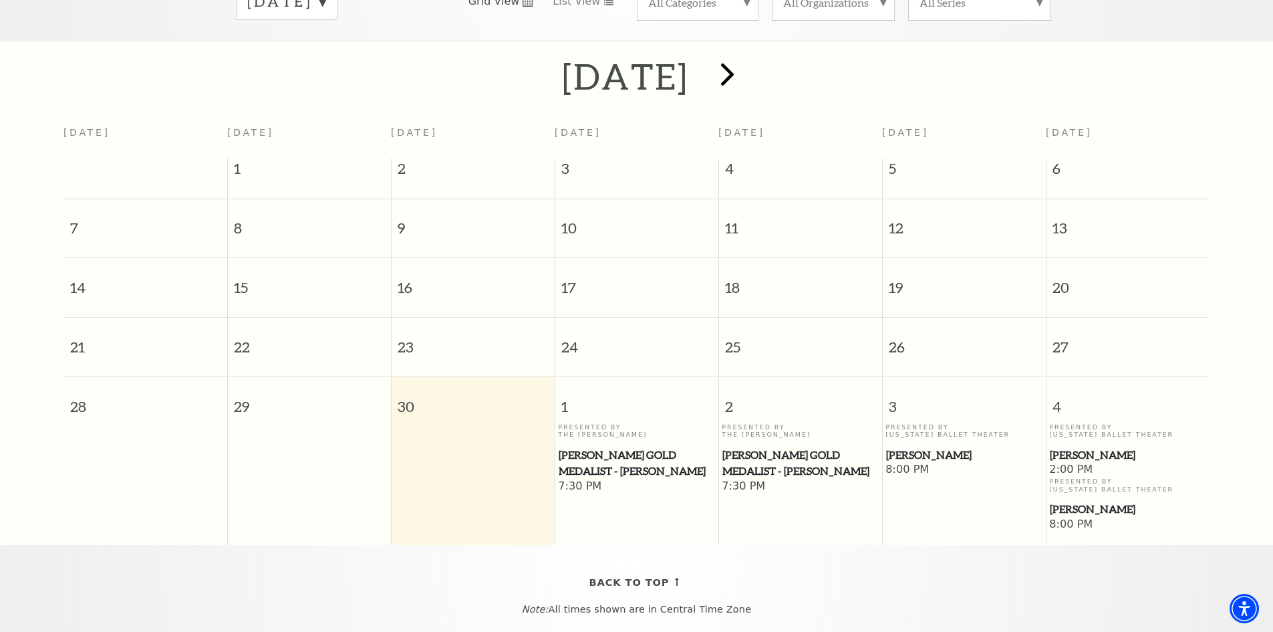 The image size is (1273, 632). I want to click on span: 20, so click(1128, 281).